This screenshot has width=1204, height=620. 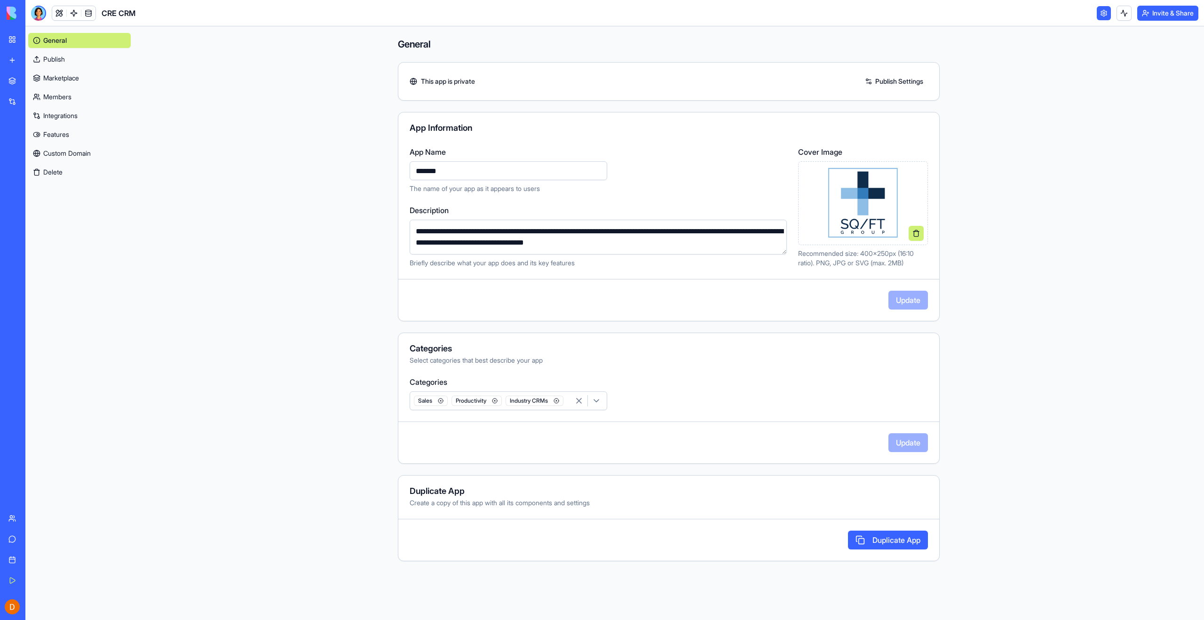 What do you see at coordinates (598, 263) in the screenshot?
I see `p: Briefly describe what your app does and its key features` at bounding box center [598, 263].